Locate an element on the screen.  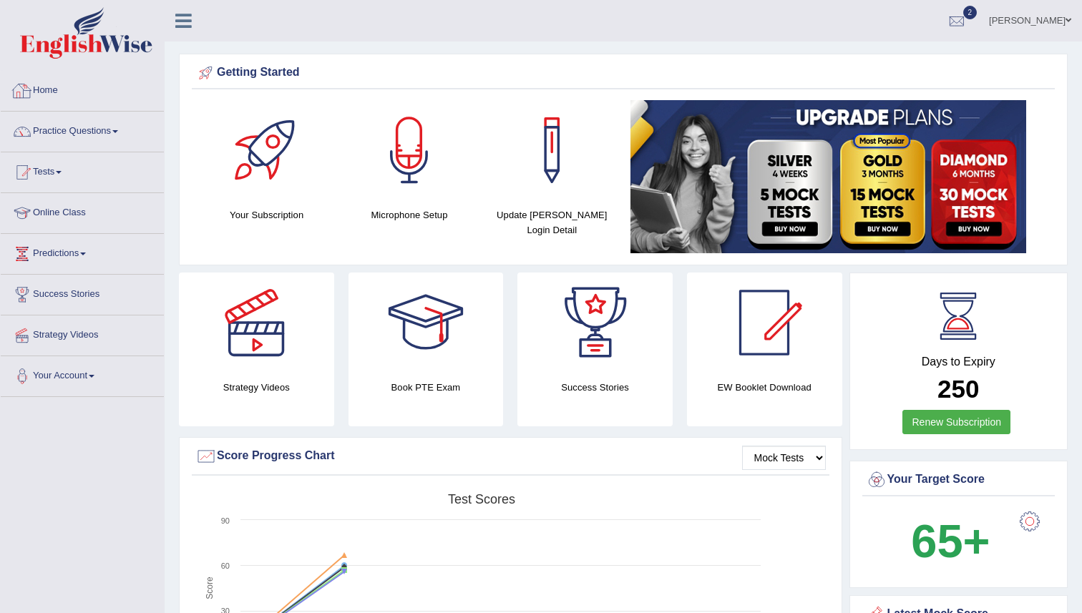
a: Renew Subscription is located at coordinates (956, 422).